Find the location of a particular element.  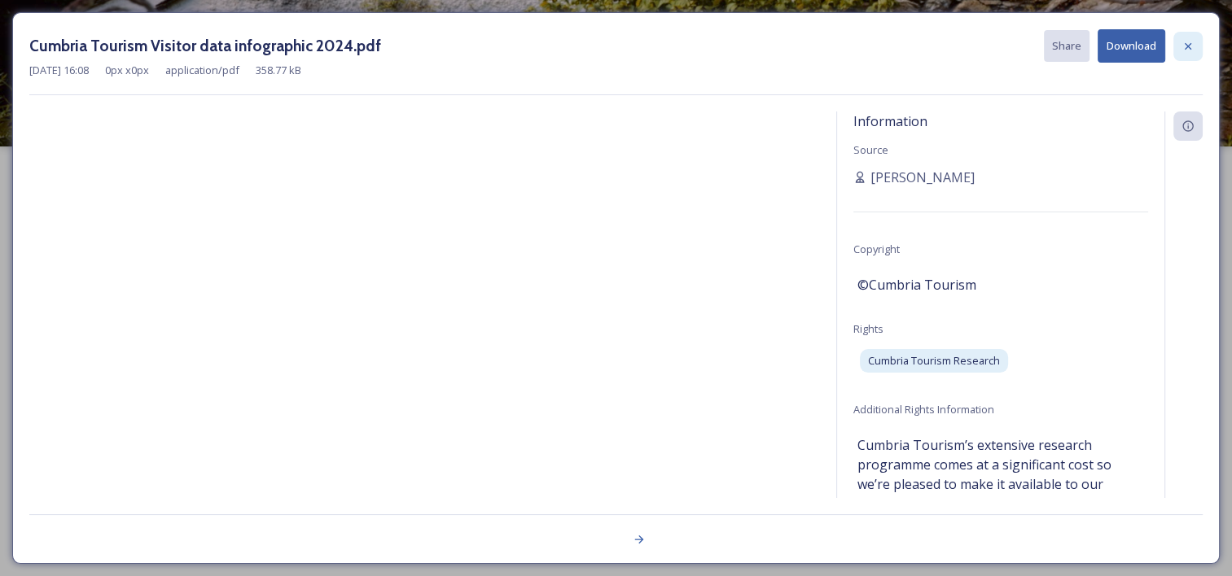

span: Information is located at coordinates (890, 121).